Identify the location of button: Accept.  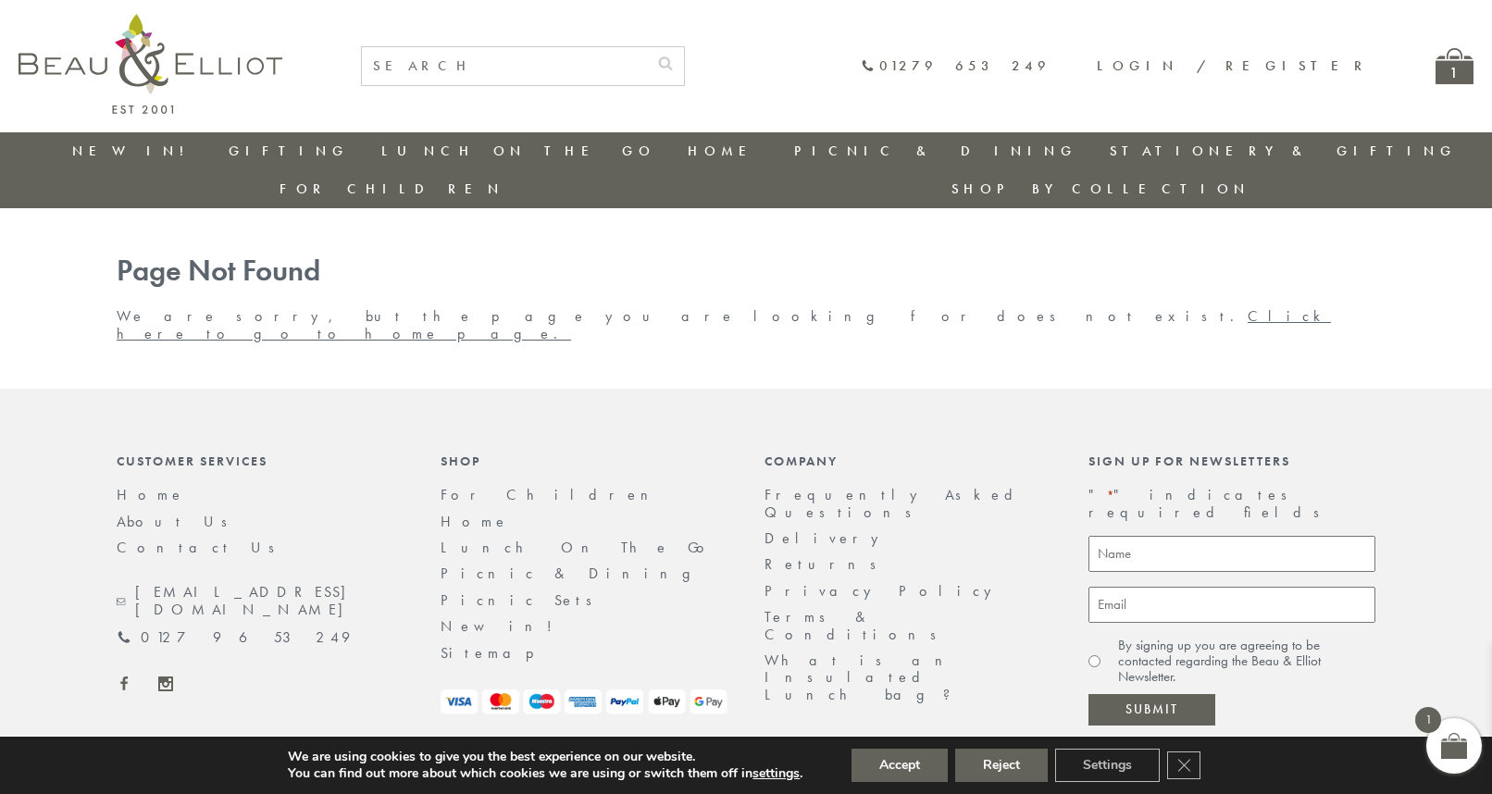
(900, 766).